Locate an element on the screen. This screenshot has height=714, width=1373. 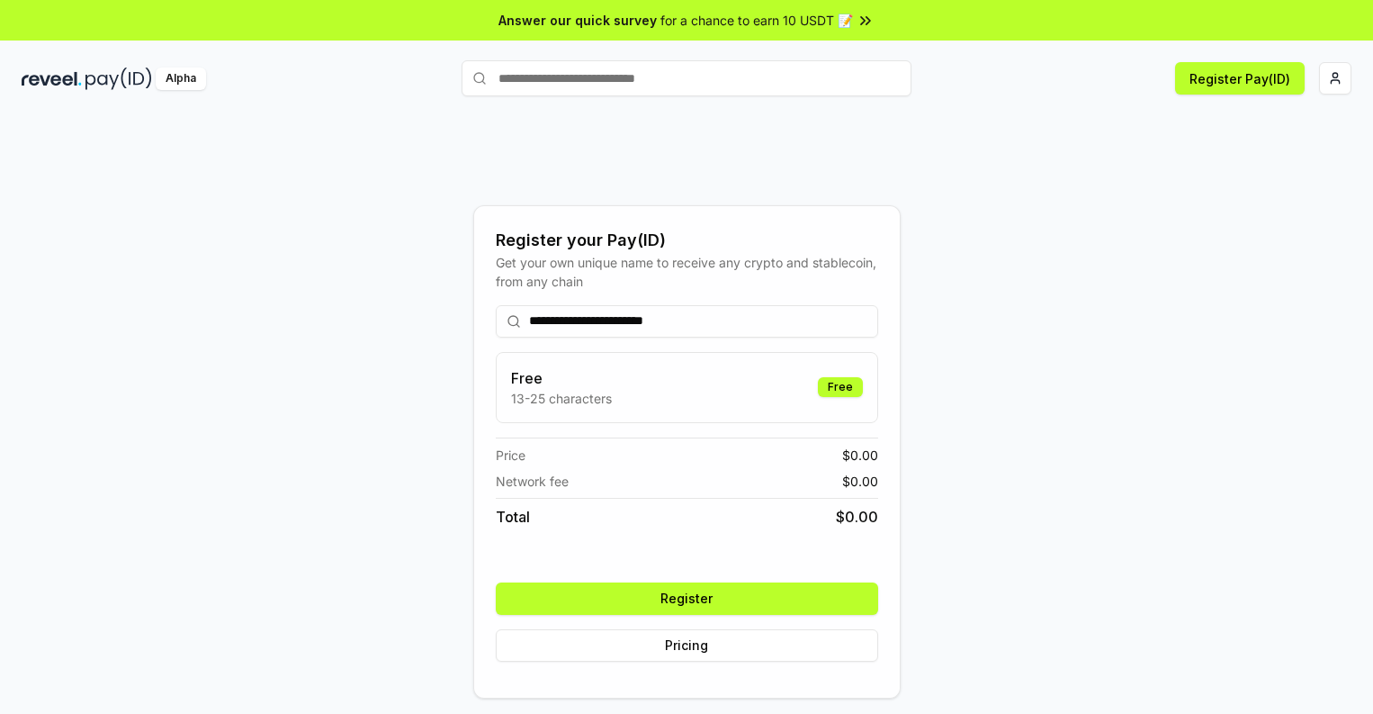
button: Register is located at coordinates (687, 599).